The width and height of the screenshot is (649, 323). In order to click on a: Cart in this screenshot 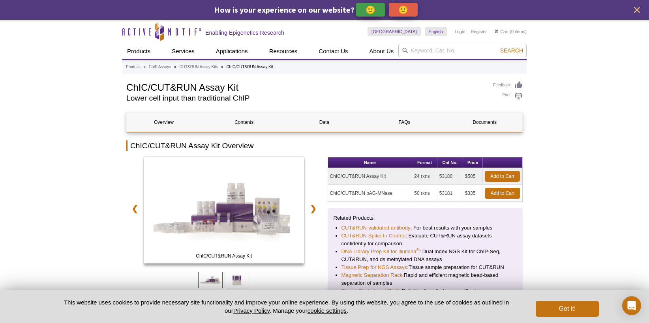, I will do `click(501, 32)`.